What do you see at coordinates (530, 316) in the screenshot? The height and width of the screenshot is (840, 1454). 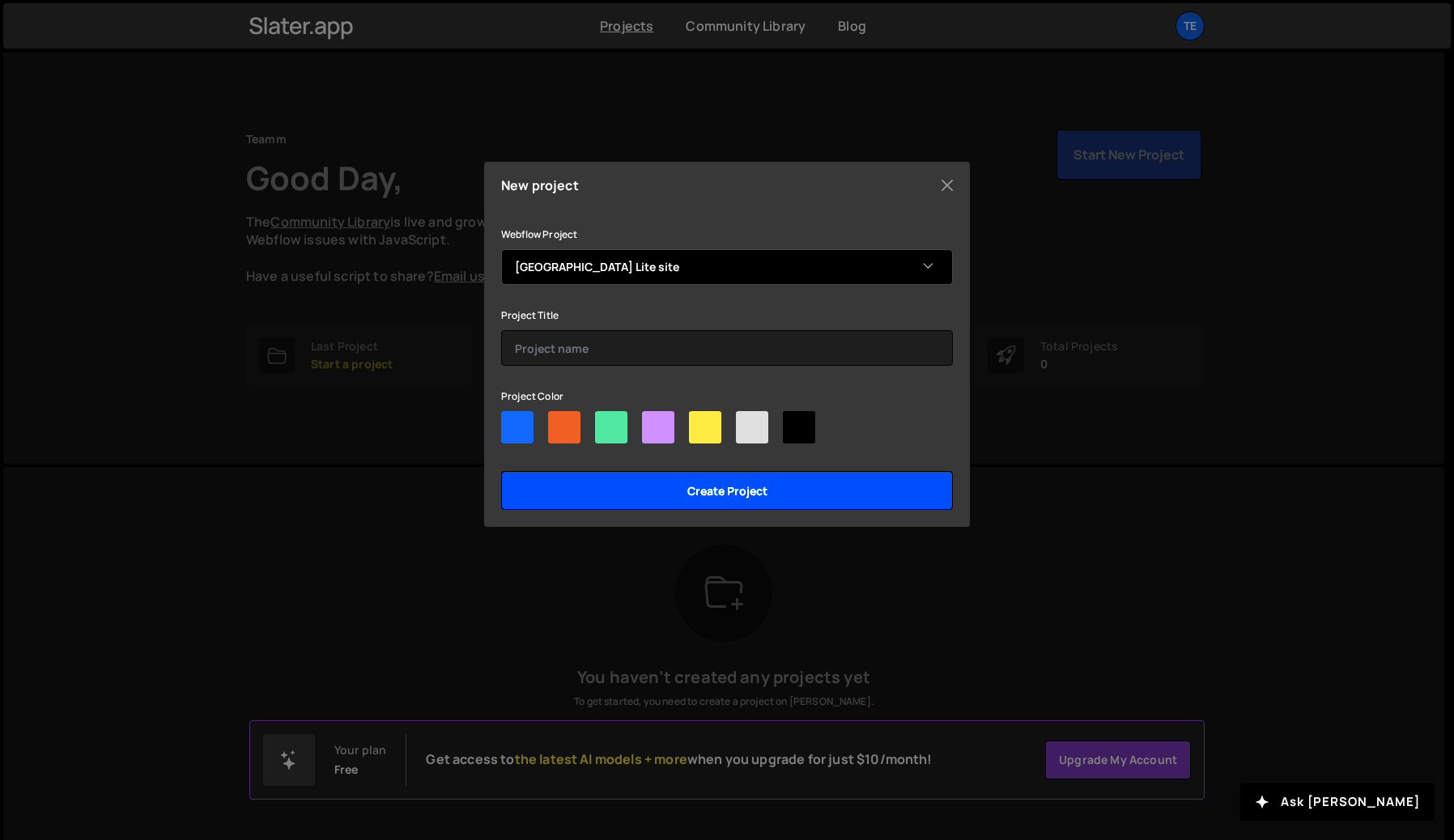 I see `label: Project Title` at bounding box center [530, 316].